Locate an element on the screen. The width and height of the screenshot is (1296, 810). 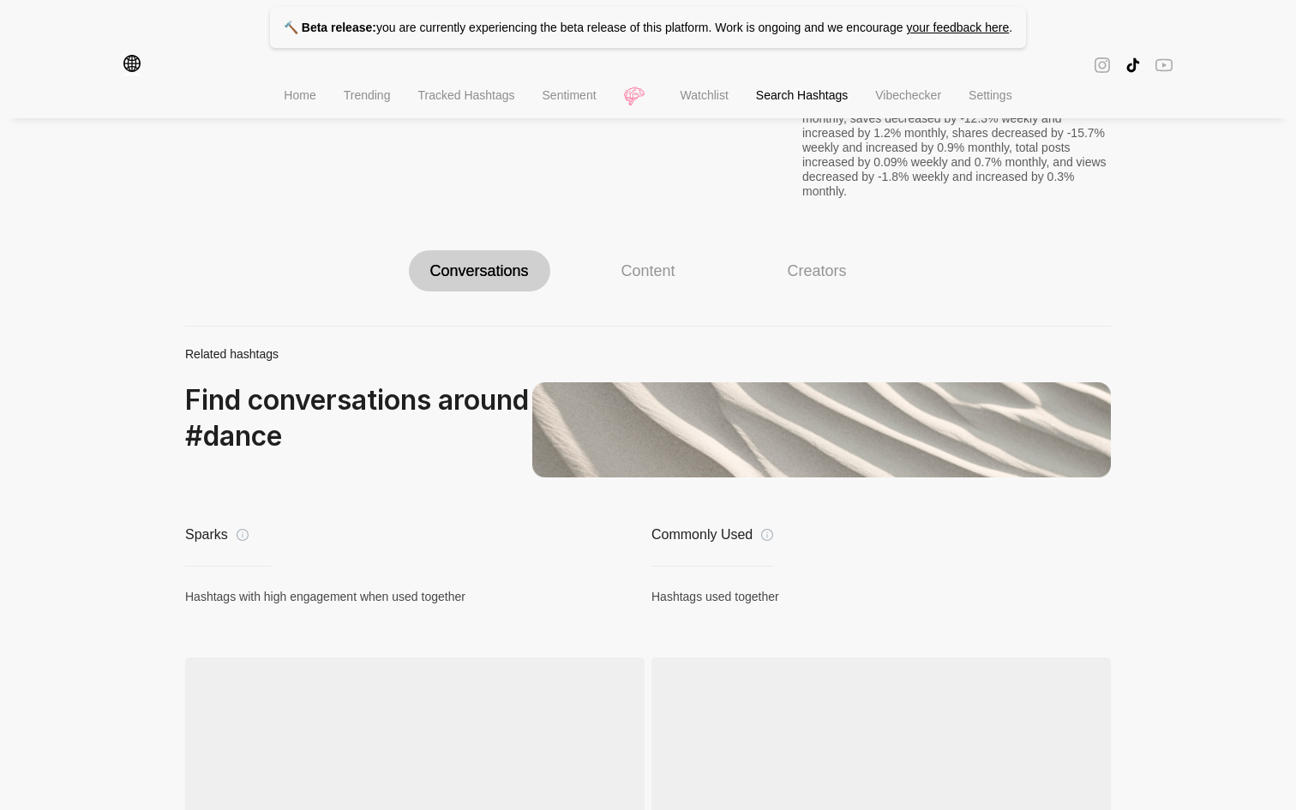
div: Content is located at coordinates (647, 271).